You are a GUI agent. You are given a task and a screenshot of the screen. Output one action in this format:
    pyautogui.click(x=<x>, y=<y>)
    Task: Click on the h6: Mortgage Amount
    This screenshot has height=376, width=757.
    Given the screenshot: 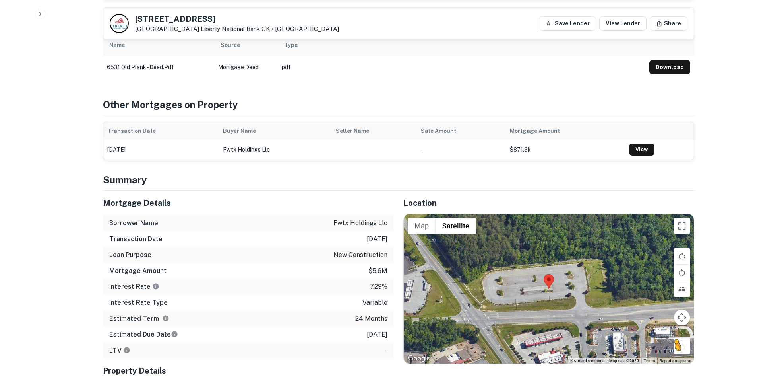 What is the action you would take?
    pyautogui.click(x=138, y=271)
    